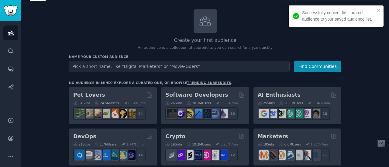  What do you see at coordinates (179, 67) in the screenshot?
I see `input: Pick a short name, like "Digital Marketers" or "Movie-Goers"` at bounding box center [179, 67].